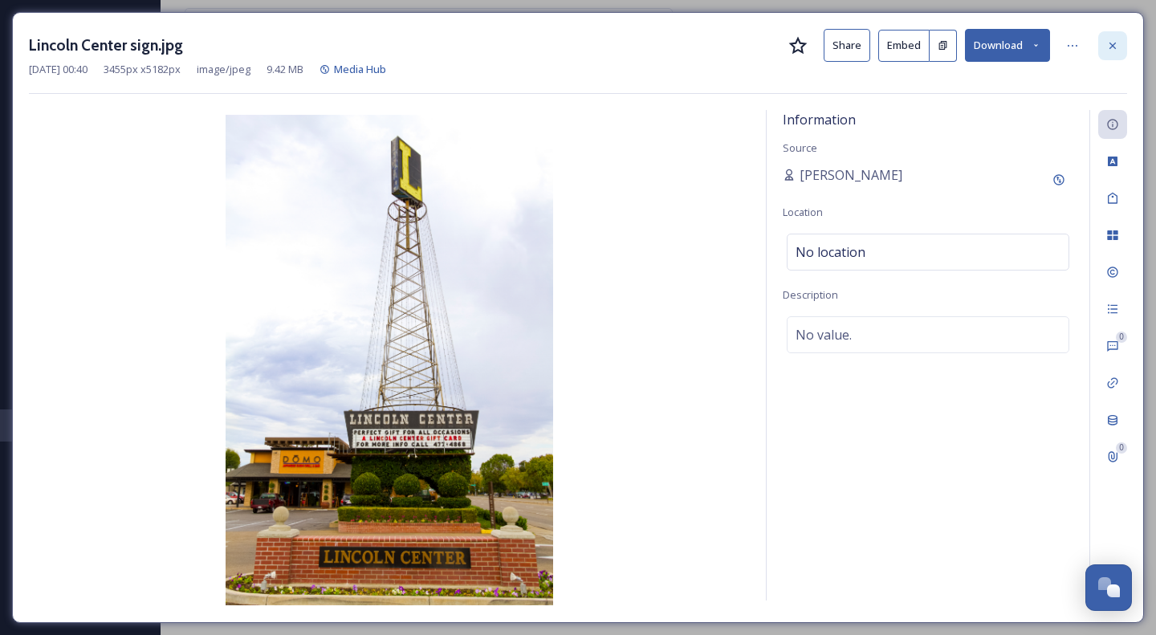 Image resolution: width=1156 pixels, height=635 pixels. I want to click on span: image/jpeg, so click(223, 69).